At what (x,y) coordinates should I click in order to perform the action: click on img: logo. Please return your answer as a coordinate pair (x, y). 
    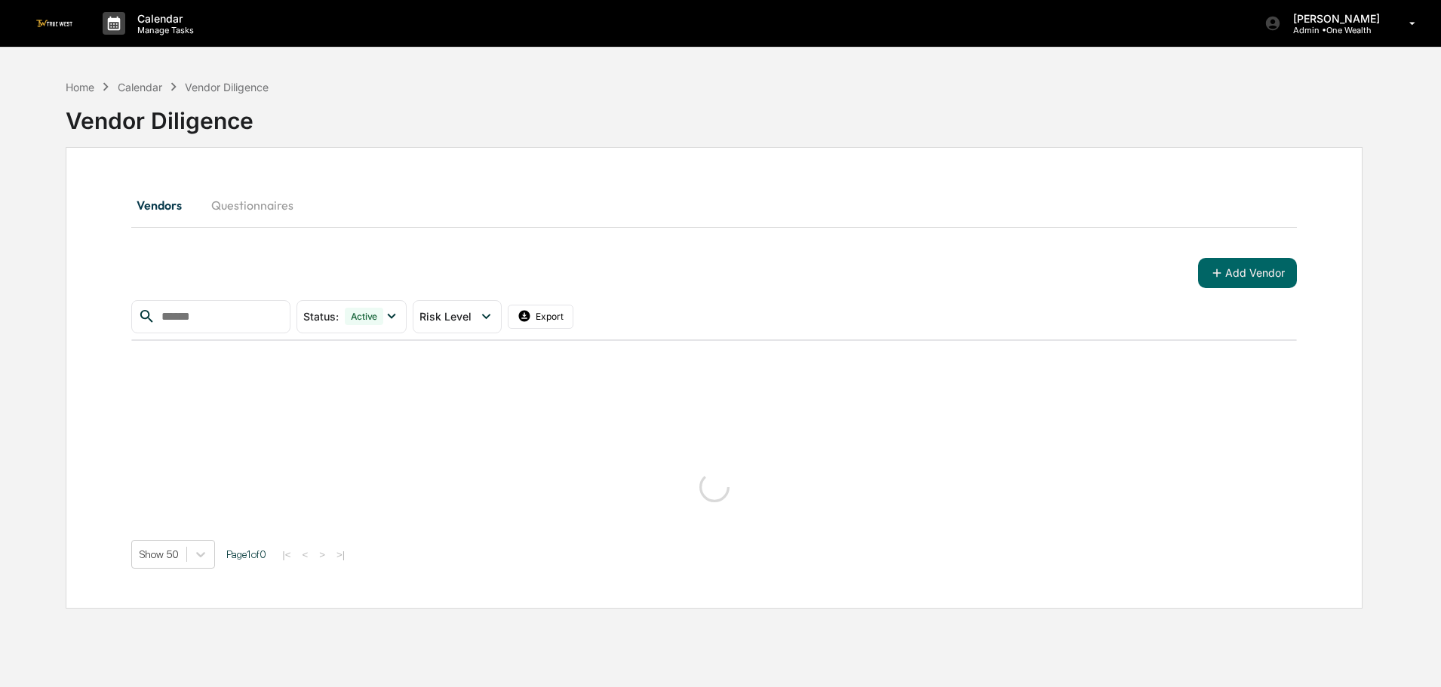
    Looking at the image, I should click on (54, 23).